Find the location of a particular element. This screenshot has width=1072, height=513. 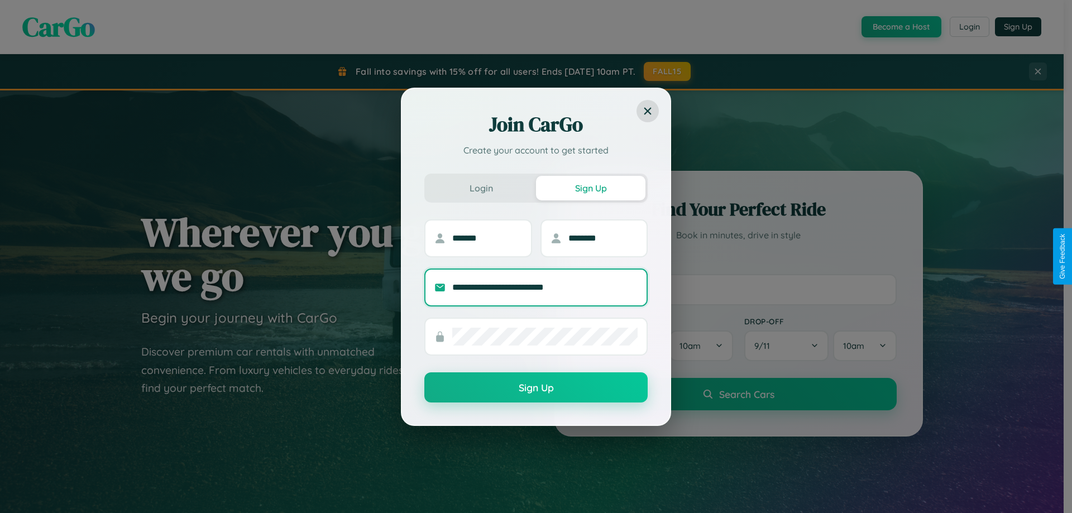

div: Give Feedback is located at coordinates (1063, 256).